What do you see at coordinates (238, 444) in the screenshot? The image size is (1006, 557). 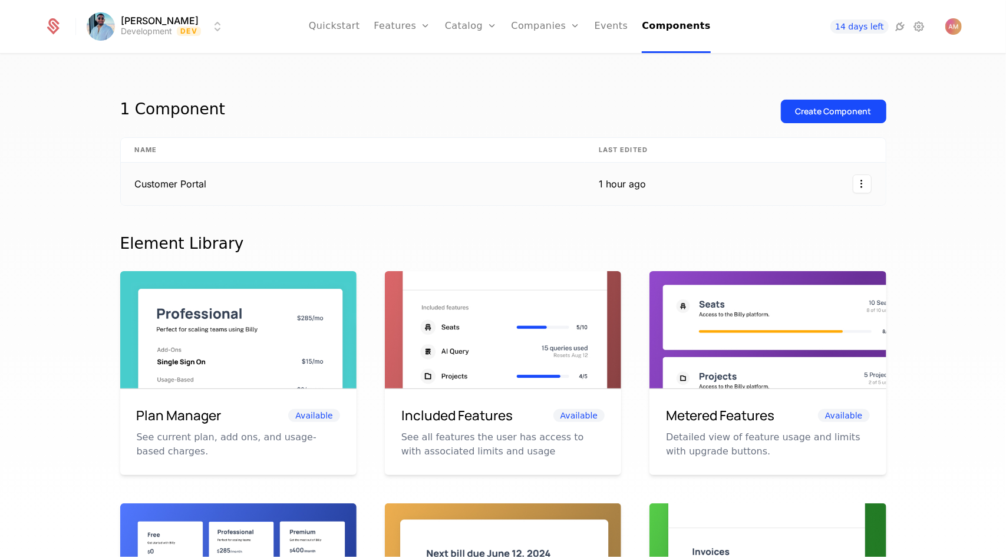 I see `p: See current plan, add ons, and usage-based charges.` at bounding box center [238, 444].